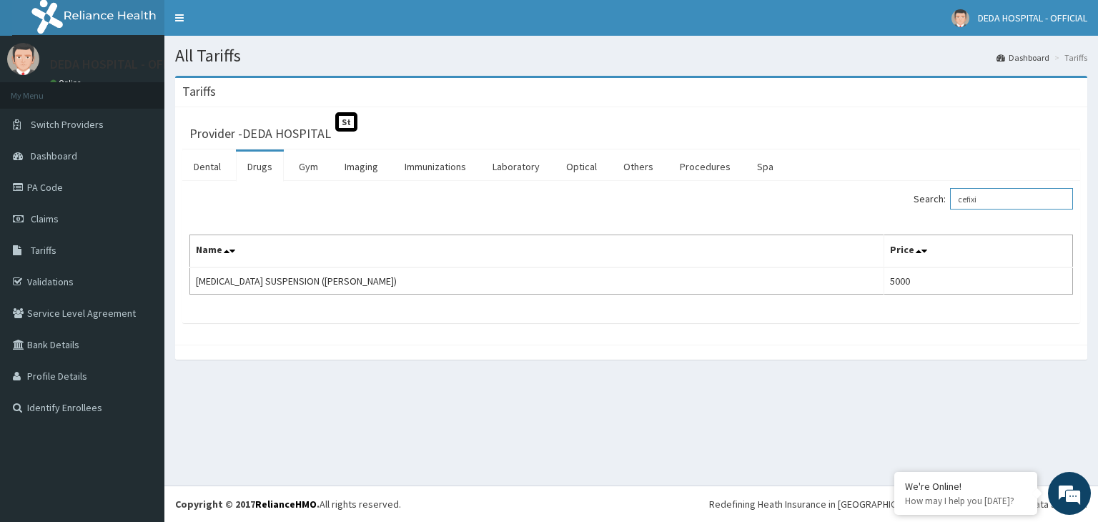 The height and width of the screenshot is (522, 1098). Describe the element at coordinates (631, 503) in the screenshot. I see `footer: All rights reserved.` at that location.